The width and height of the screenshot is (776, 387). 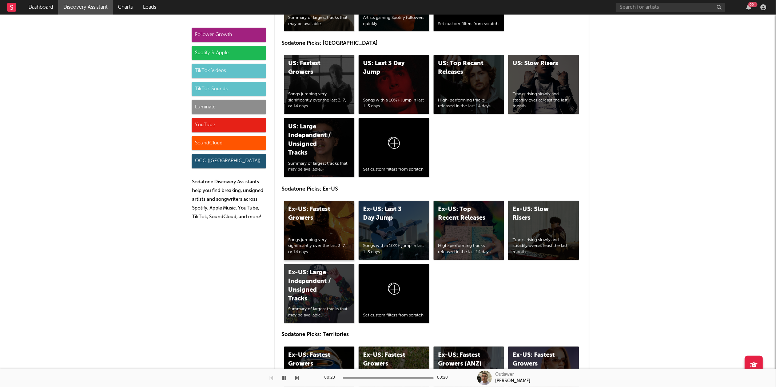 I want to click on a: US: Slow RisersTracks rising slowly and steadily over at least the last month., so click(x=544, y=84).